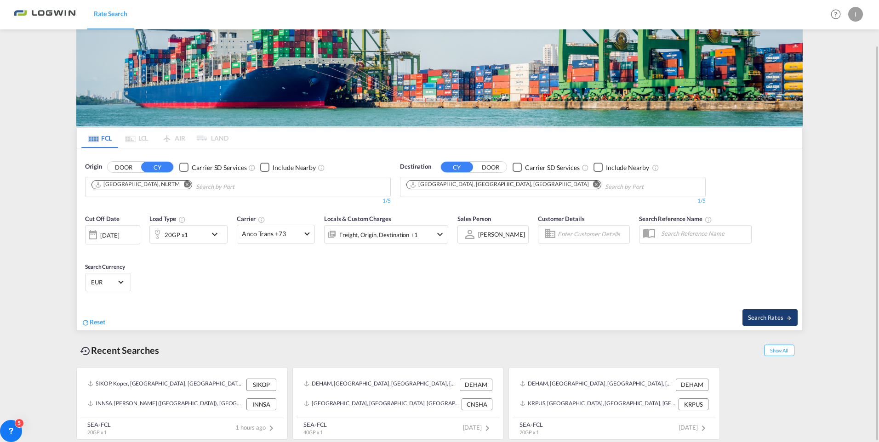 The width and height of the screenshot is (879, 442). What do you see at coordinates (598, 404) in the screenshot?
I see `div: KRPUS, Busan, Korea, Republic of, Greater China & Far East Asia, Asia Pacific` at bounding box center [598, 404].